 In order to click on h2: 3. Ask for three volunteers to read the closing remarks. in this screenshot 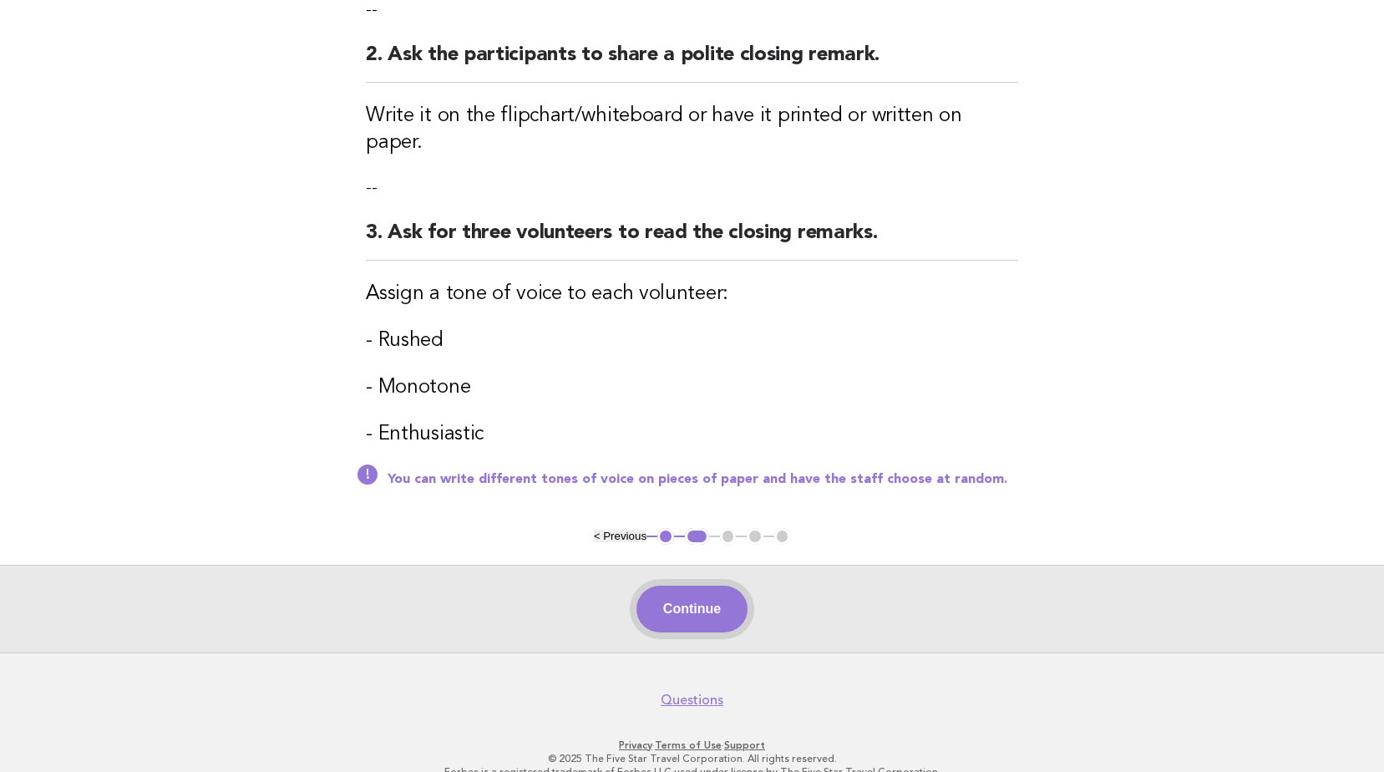, I will do `click(692, 240)`.